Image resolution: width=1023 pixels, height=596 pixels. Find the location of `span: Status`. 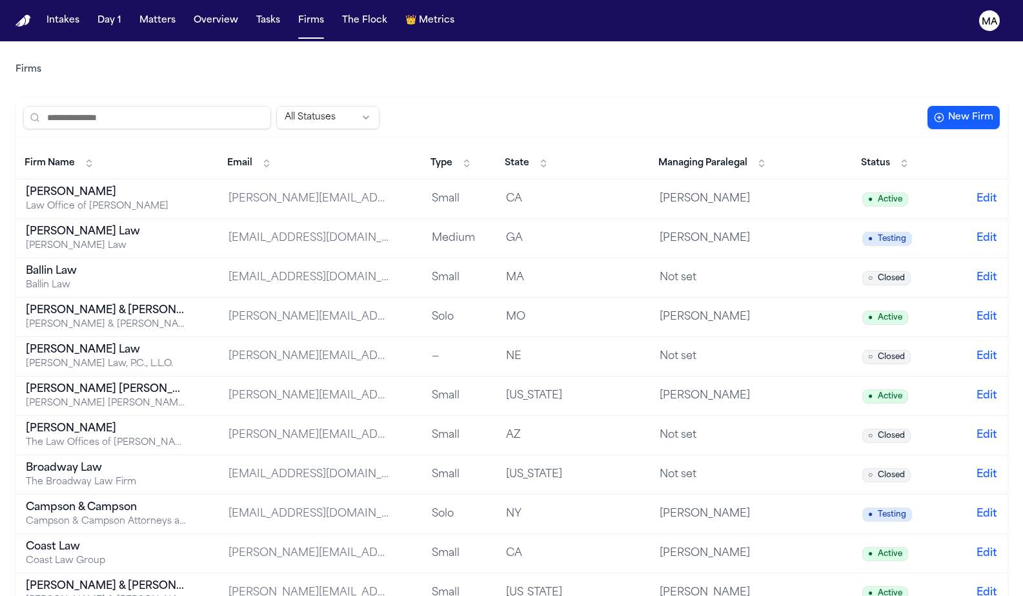

span: Status is located at coordinates (875, 163).